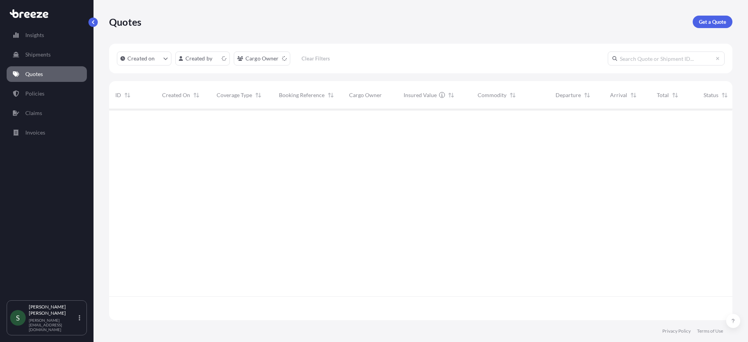 Image resolution: width=748 pixels, height=342 pixels. What do you see at coordinates (663, 95) in the screenshot?
I see `span: Total` at bounding box center [663, 95].